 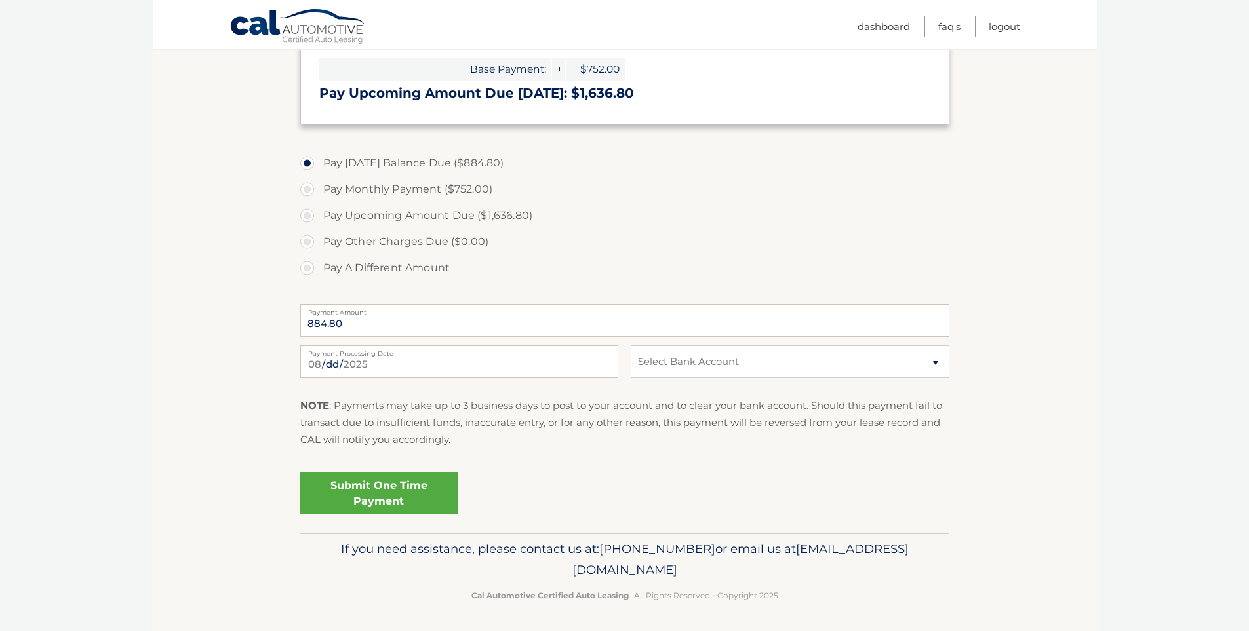 I want to click on p: If you need assistance, please contact us at: or email us at, so click(x=625, y=560).